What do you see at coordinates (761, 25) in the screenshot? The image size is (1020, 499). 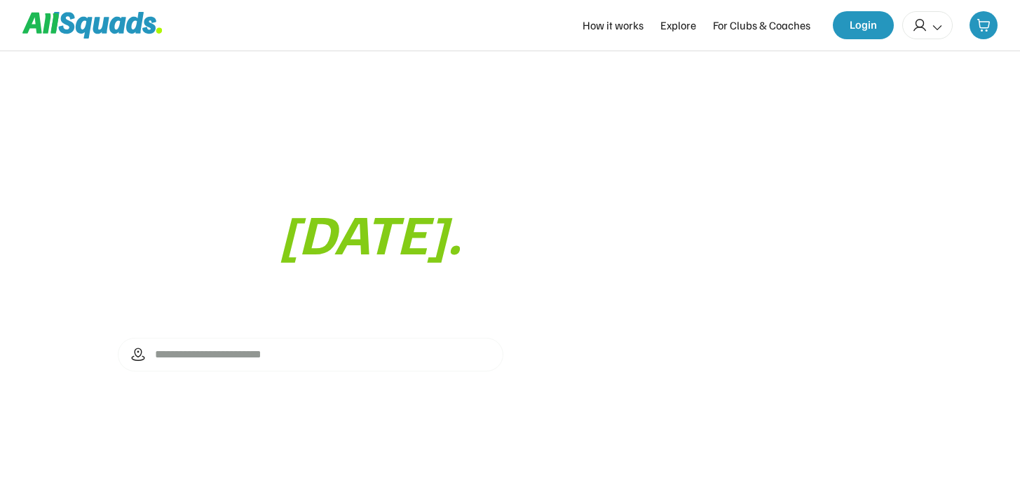 I see `div: For Clubs & Coaches` at bounding box center [761, 25].